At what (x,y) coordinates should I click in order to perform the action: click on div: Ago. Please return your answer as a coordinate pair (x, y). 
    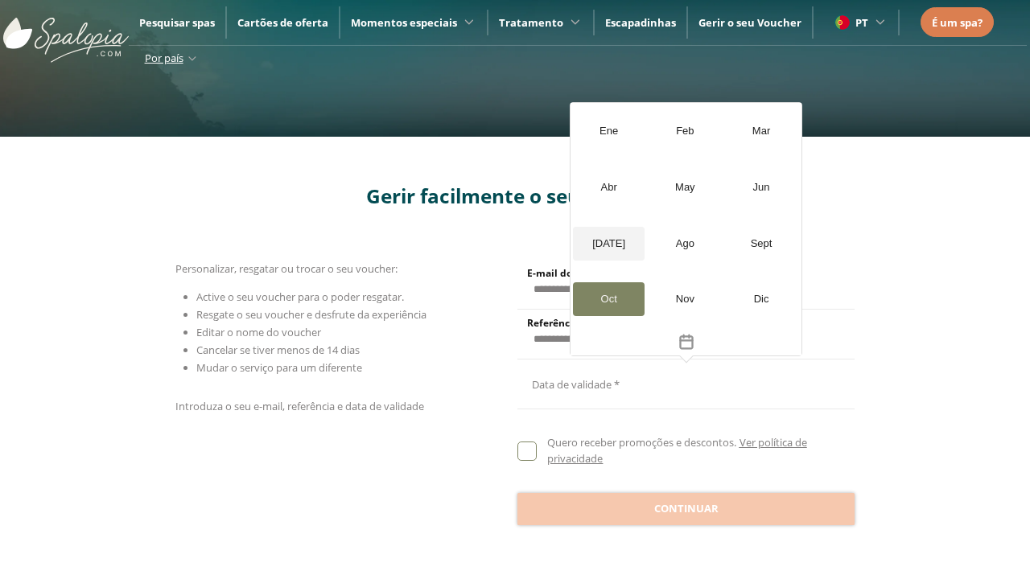
    Looking at the image, I should click on (685, 244).